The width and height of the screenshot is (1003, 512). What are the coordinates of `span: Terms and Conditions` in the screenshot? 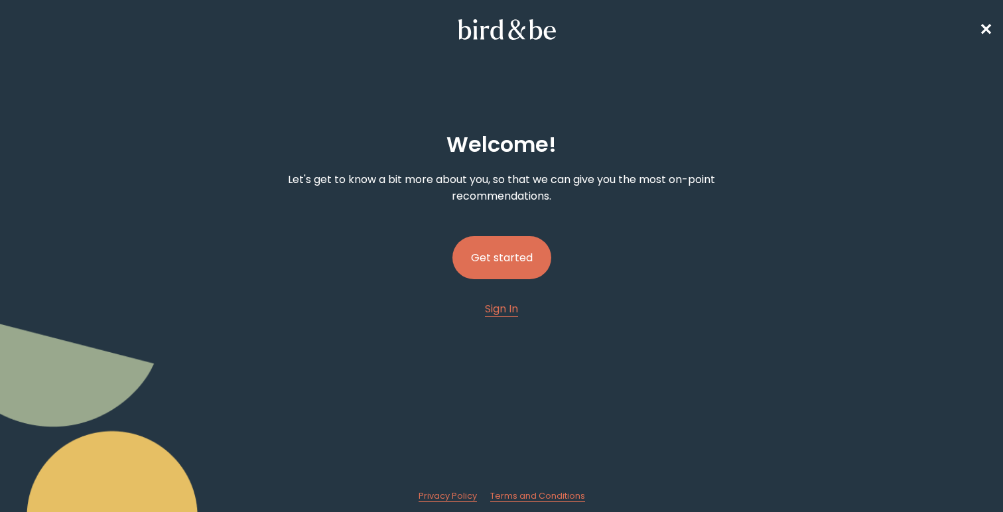 It's located at (537, 495).